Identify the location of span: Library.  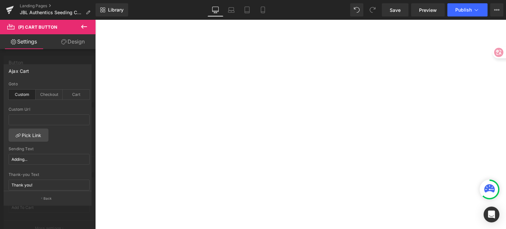
(116, 10).